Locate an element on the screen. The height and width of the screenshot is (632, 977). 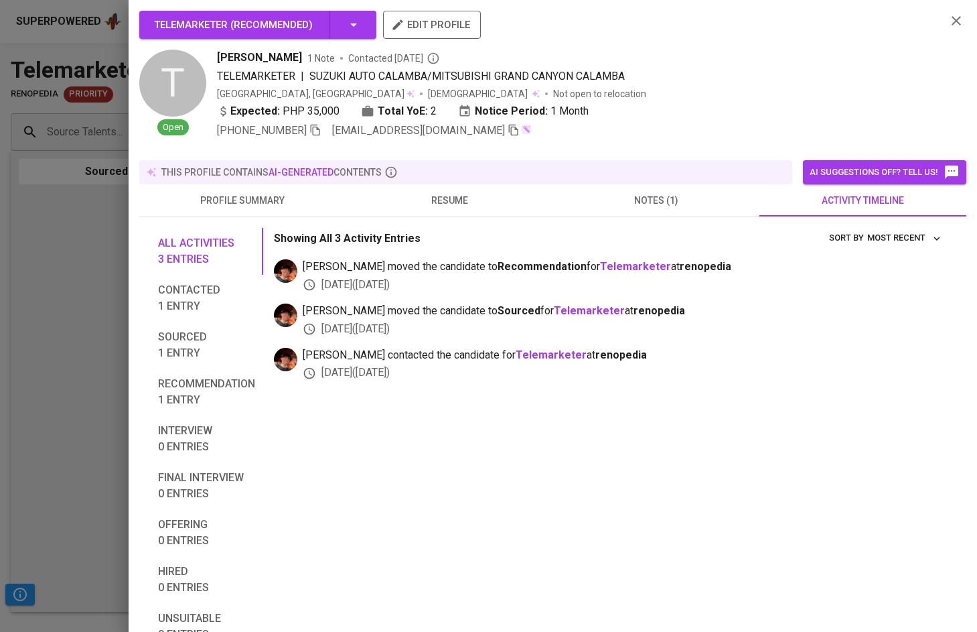
button: Telemarketer (Recommended) is located at coordinates (258, 25).